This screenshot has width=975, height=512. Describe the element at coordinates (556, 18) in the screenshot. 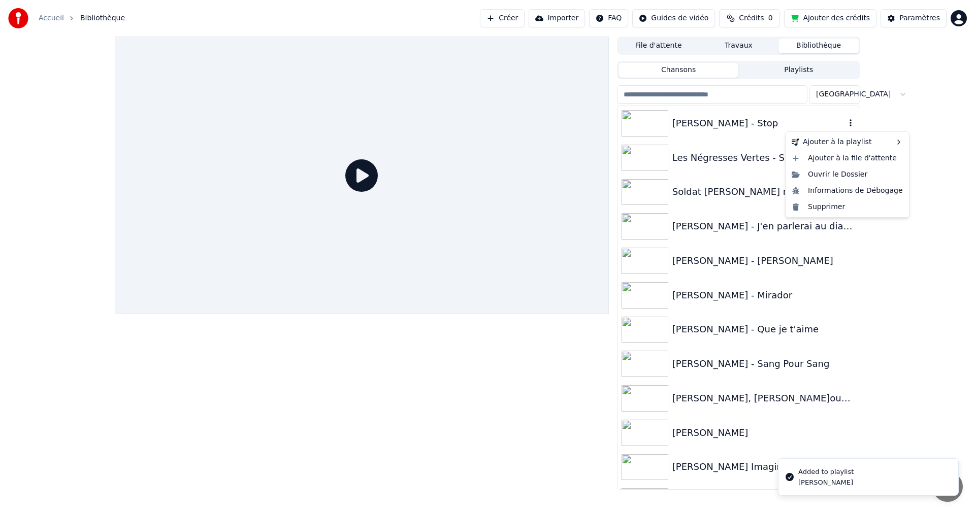

I see `button: Importer` at that location.